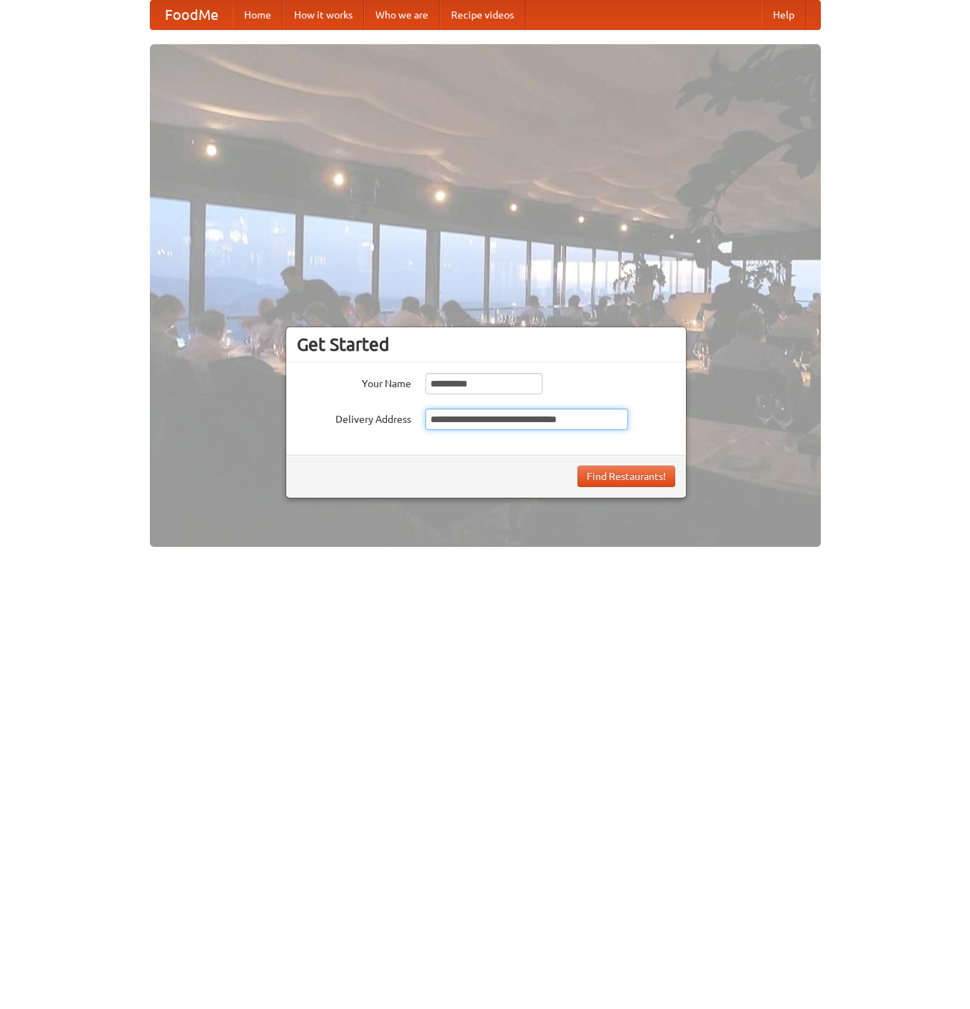  I want to click on a: Home, so click(258, 15).